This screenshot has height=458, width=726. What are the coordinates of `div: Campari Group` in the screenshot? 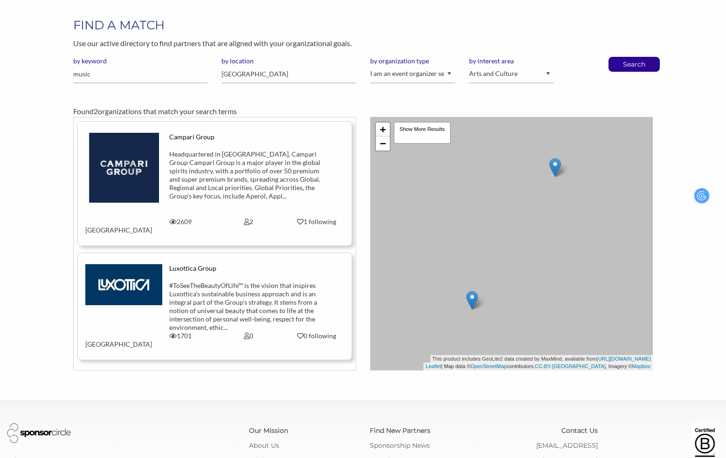 It's located at (248, 137).